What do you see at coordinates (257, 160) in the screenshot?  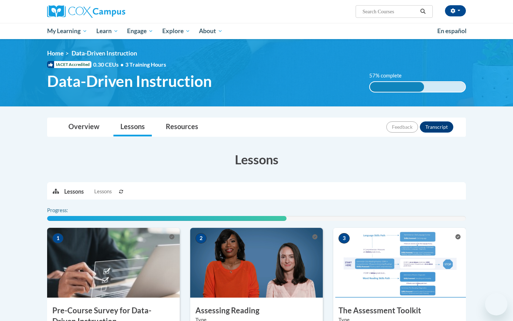 I see `h3: Lessons` at bounding box center [257, 160].